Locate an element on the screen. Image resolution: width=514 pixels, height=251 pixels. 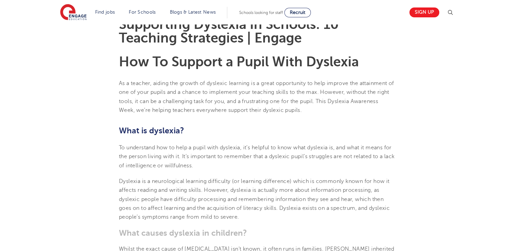
a: Blogs & Latest News is located at coordinates (193, 12).